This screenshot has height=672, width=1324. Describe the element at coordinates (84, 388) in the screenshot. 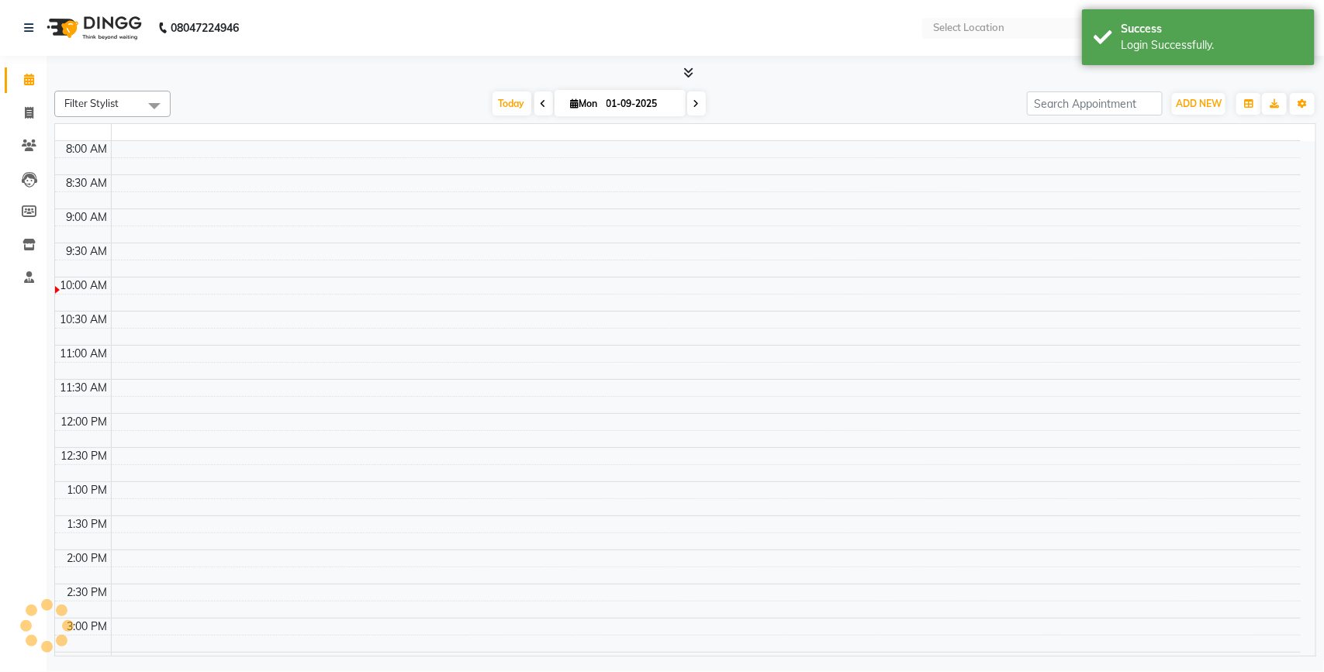

I see `div: 11:30 AM` at that location.